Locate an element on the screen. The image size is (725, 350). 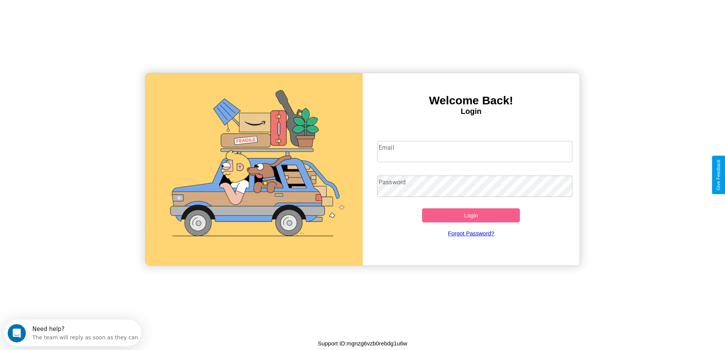
img: gif is located at coordinates (254, 169).